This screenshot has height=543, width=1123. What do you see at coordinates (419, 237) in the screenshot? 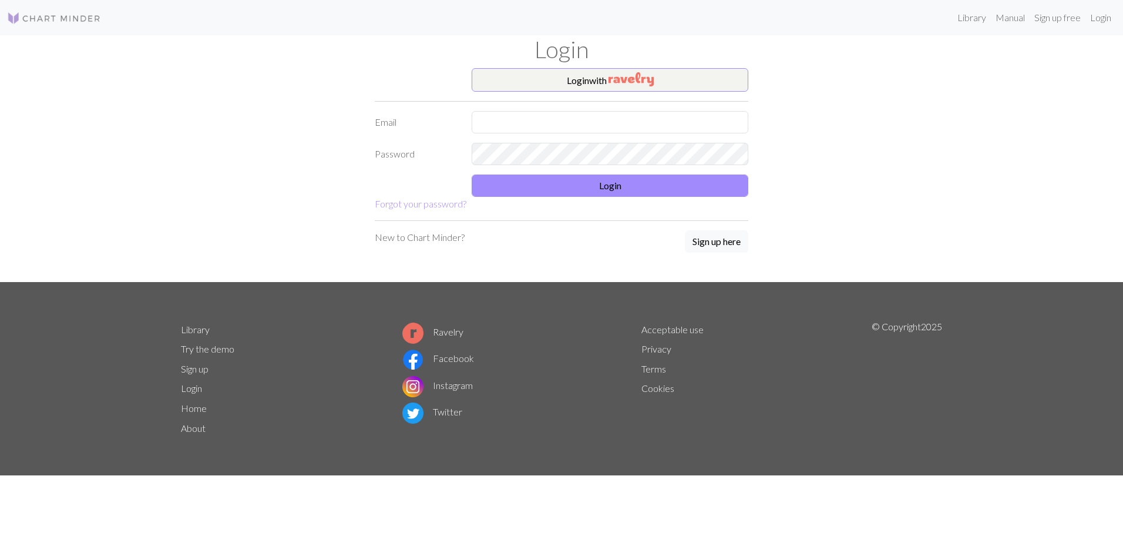
I see `p: New to Chart Minder?` at bounding box center [419, 237].